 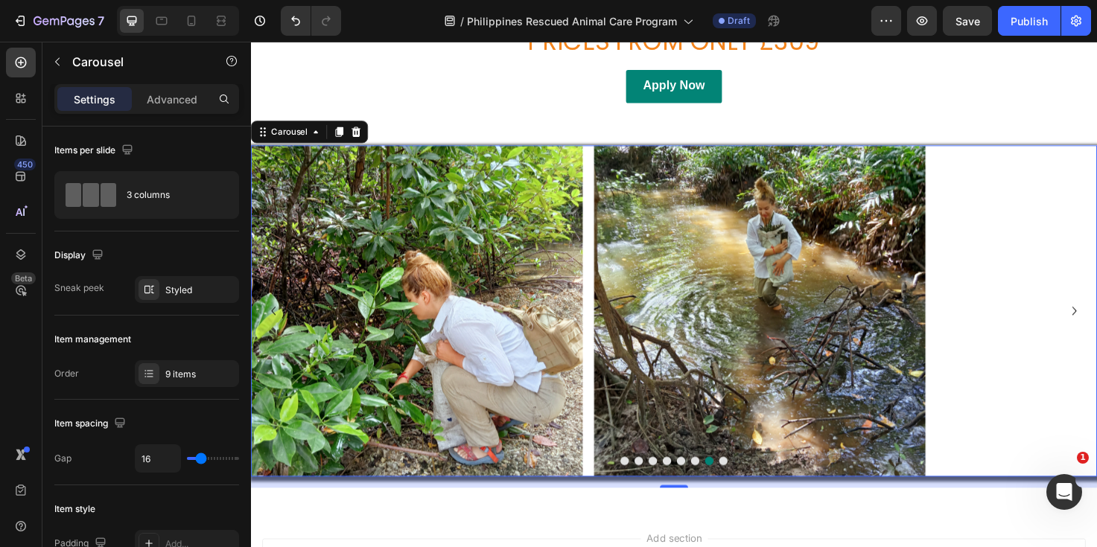 What do you see at coordinates (172, 99) in the screenshot?
I see `p: Advanced` at bounding box center [172, 99].